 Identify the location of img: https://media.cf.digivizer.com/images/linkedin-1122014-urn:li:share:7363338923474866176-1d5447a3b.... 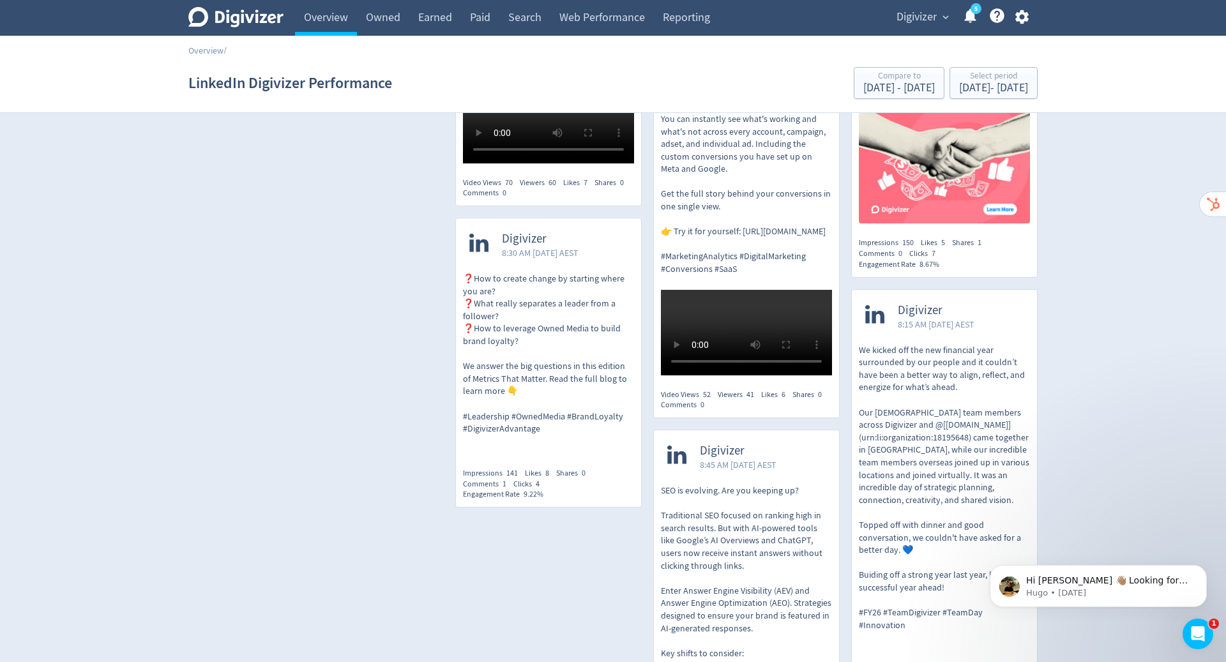
(944, 138).